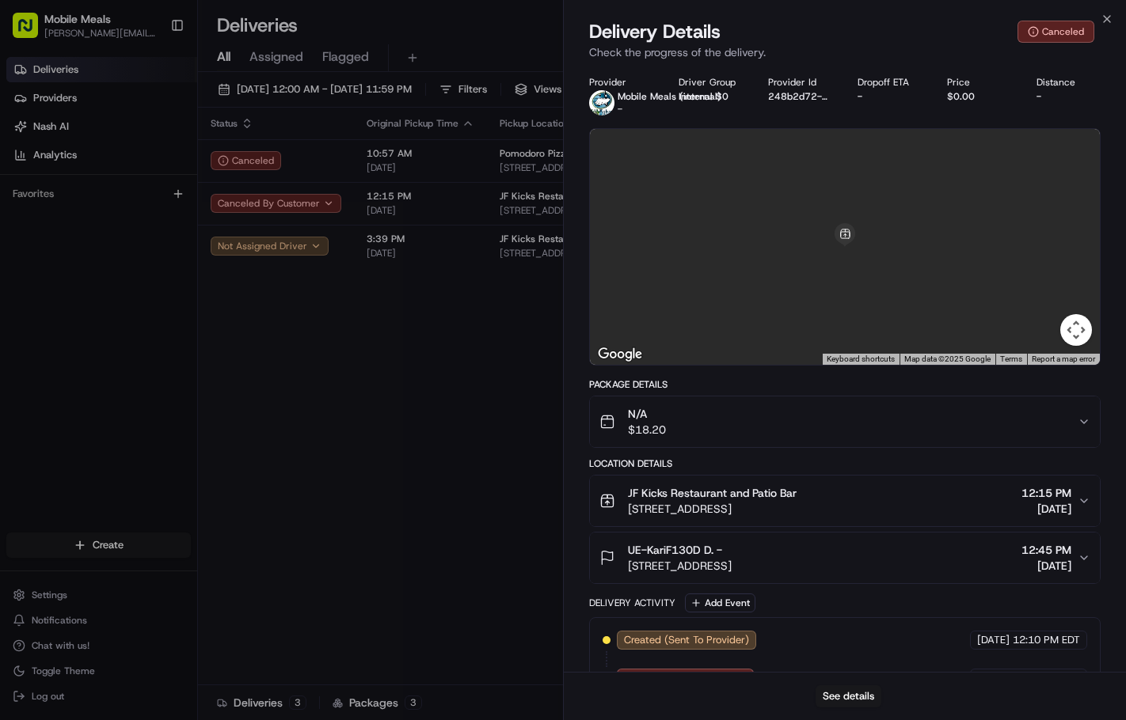 Image resolution: width=1126 pixels, height=720 pixels. I want to click on div: Canceled, so click(1055, 32).